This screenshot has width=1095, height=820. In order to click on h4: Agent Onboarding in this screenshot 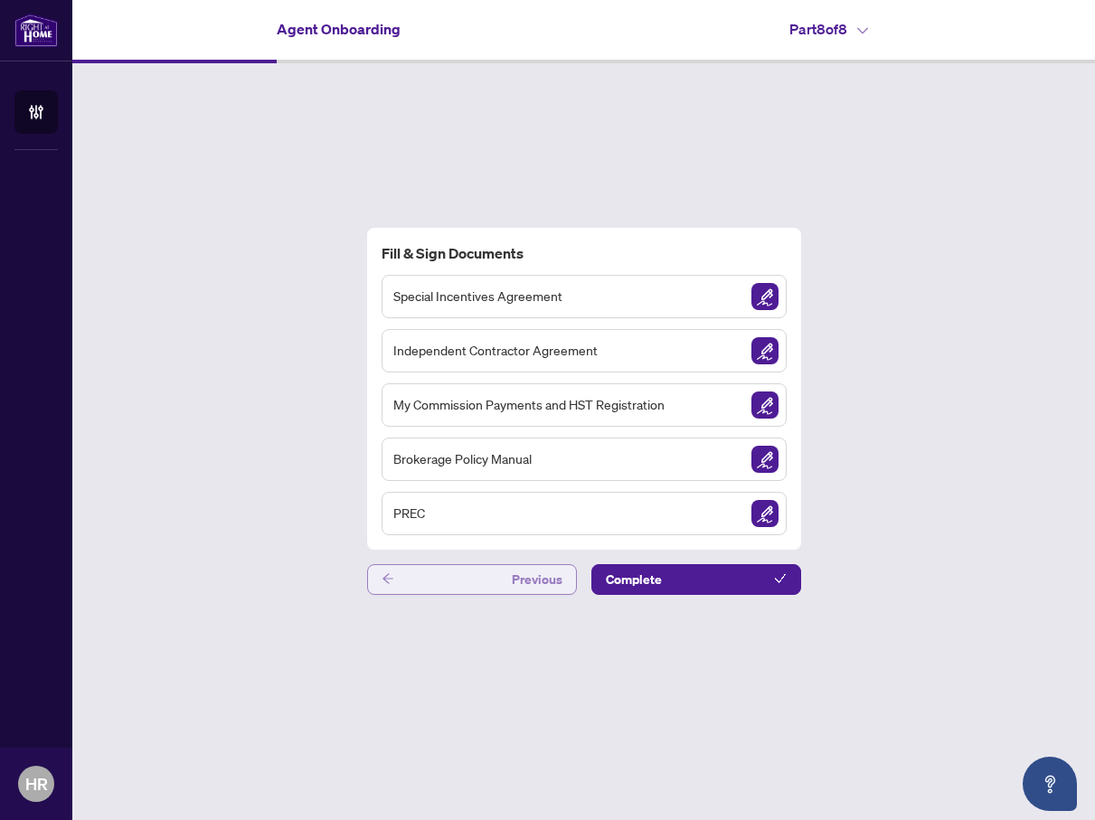, I will do `click(338, 29)`.